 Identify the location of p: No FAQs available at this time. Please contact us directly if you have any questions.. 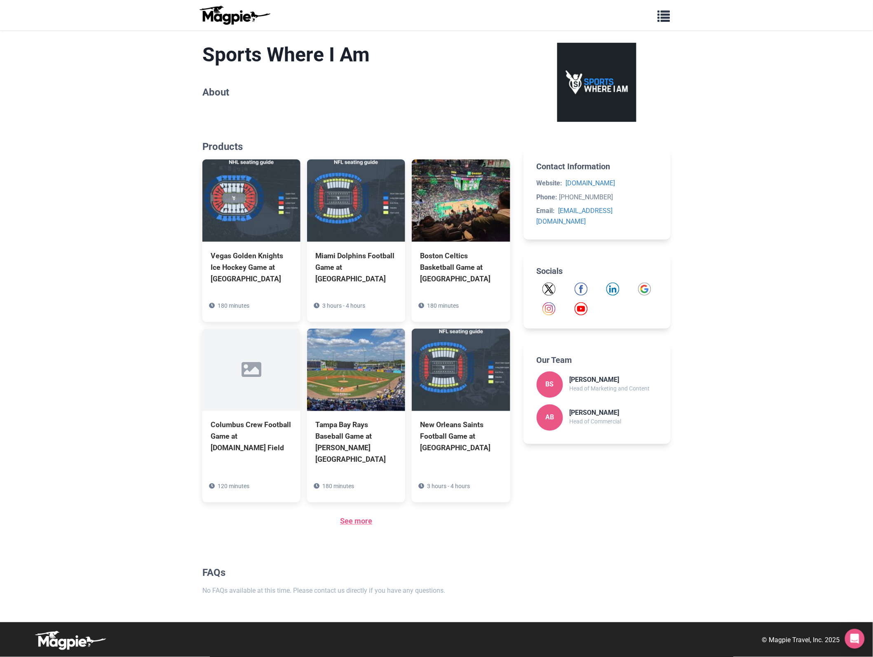
(356, 591).